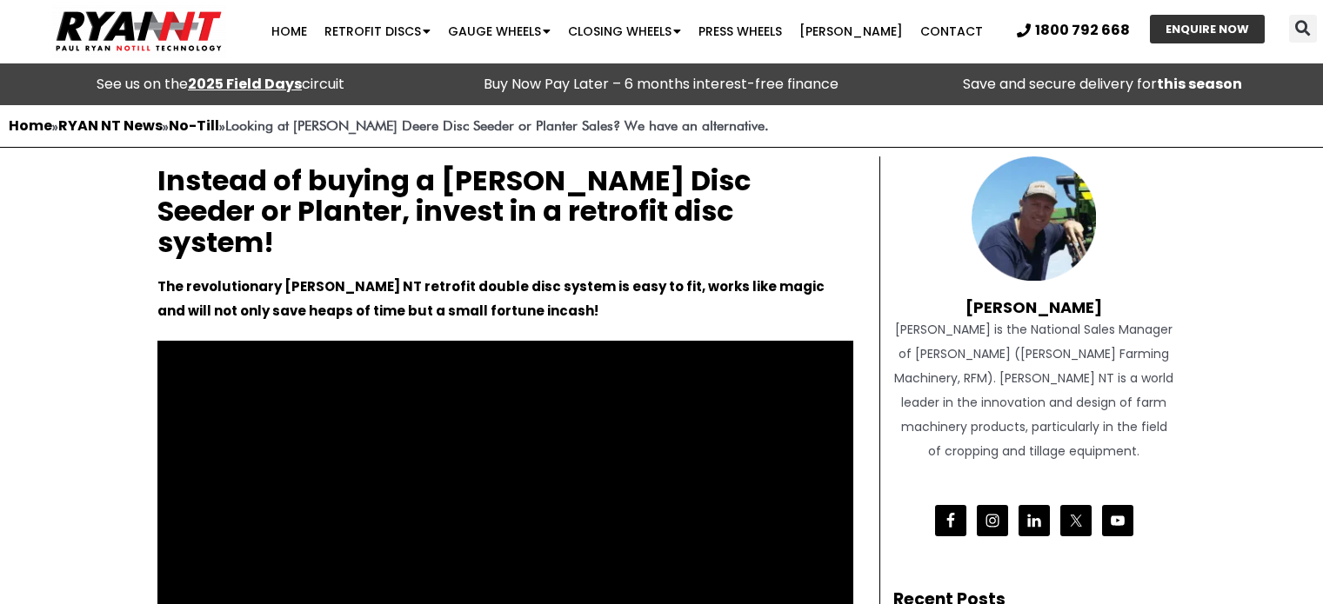 This screenshot has width=1323, height=604. I want to click on img: Ryan NT logo, so click(139, 31).